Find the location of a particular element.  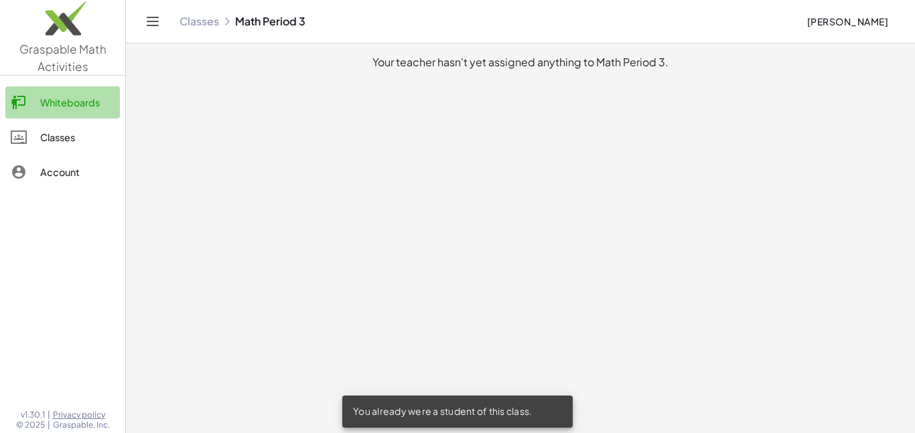

div: Account is located at coordinates (77, 172).